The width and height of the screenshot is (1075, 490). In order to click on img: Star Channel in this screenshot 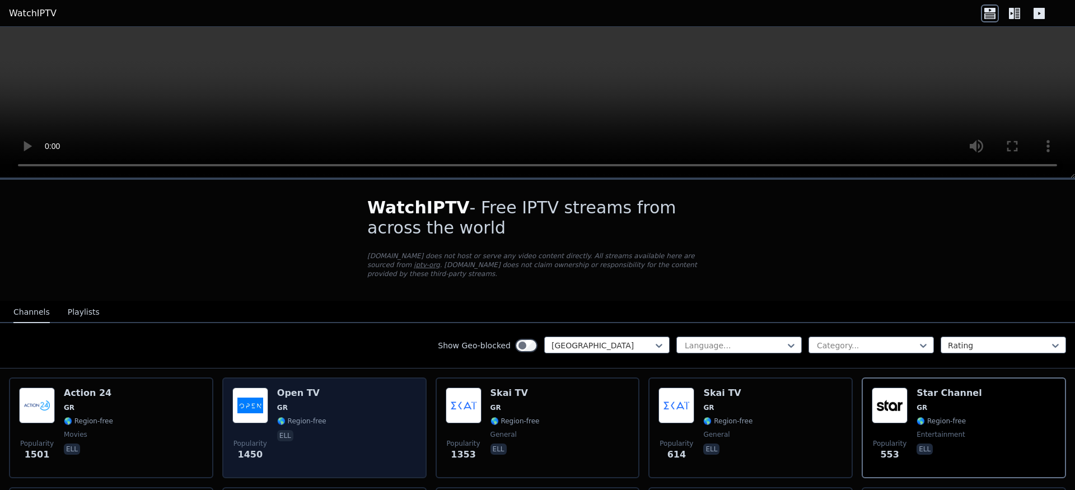, I will do `click(890, 405)`.